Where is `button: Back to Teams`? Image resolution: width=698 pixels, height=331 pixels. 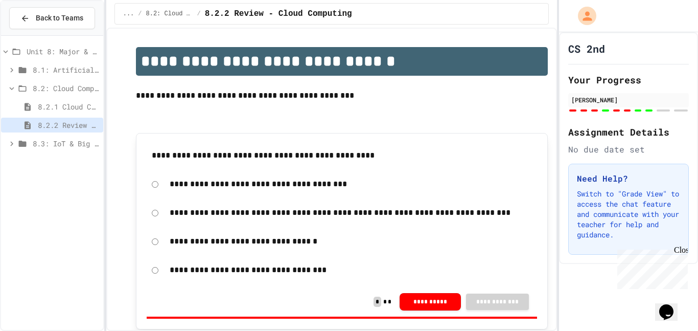
button: Back to Teams is located at coordinates (52, 18).